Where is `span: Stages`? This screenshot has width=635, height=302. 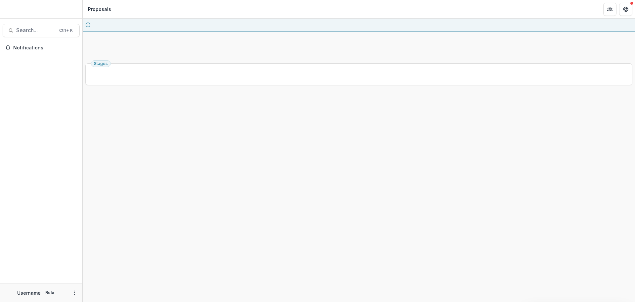
span: Stages is located at coordinates (101, 64).